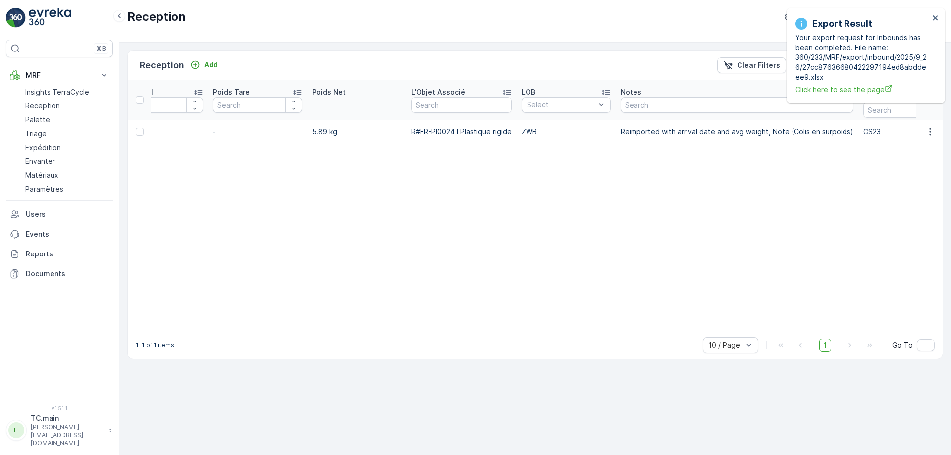 This screenshot has height=455, width=951. I want to click on a: Palette, so click(67, 120).